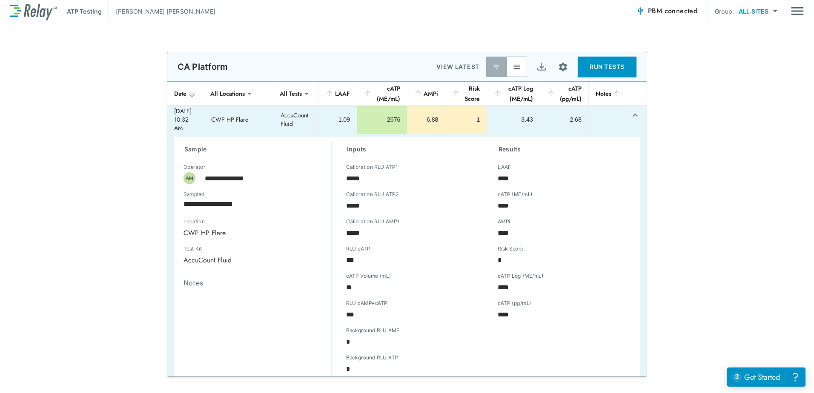 This screenshot has width=814, height=393. What do you see at coordinates (564, 94) in the screenshot?
I see `div: cATP (pg/mL)` at bounding box center [564, 94].